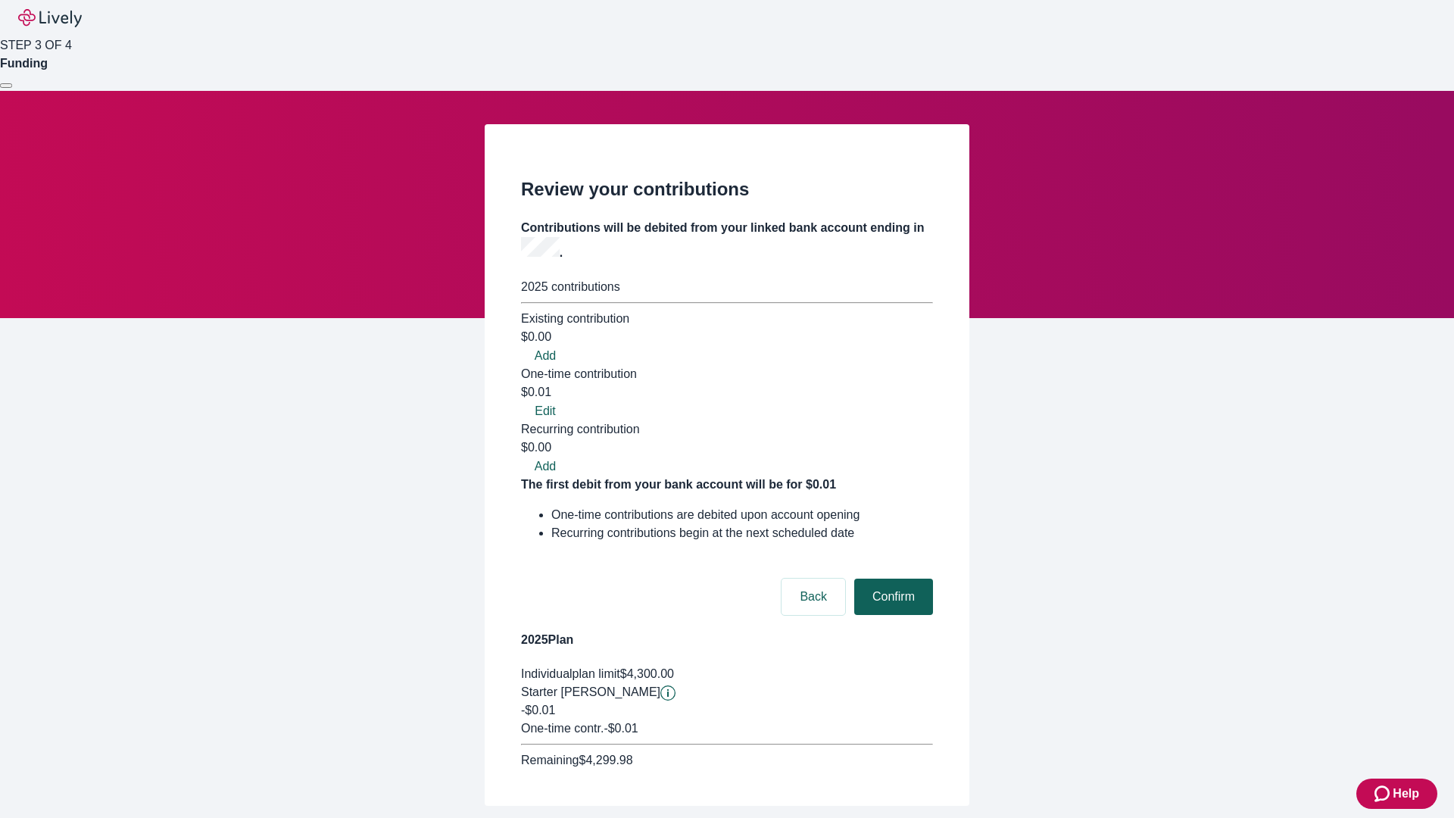 This screenshot has width=1454, height=818. What do you see at coordinates (678, 484) in the screenshot?
I see `strong: The first debit from your bank account will be for $0.01` at bounding box center [678, 484].